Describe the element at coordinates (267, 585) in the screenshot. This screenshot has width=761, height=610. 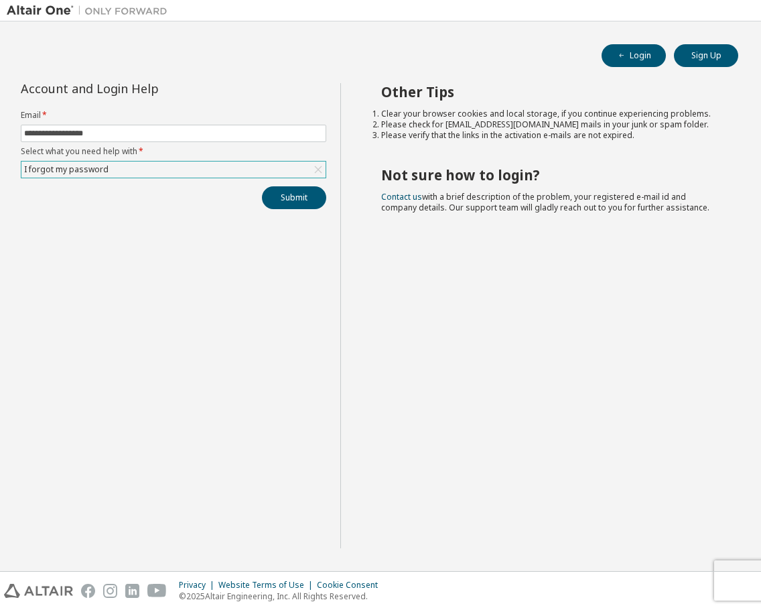
I see `div: Website Terms of Use` at that location.